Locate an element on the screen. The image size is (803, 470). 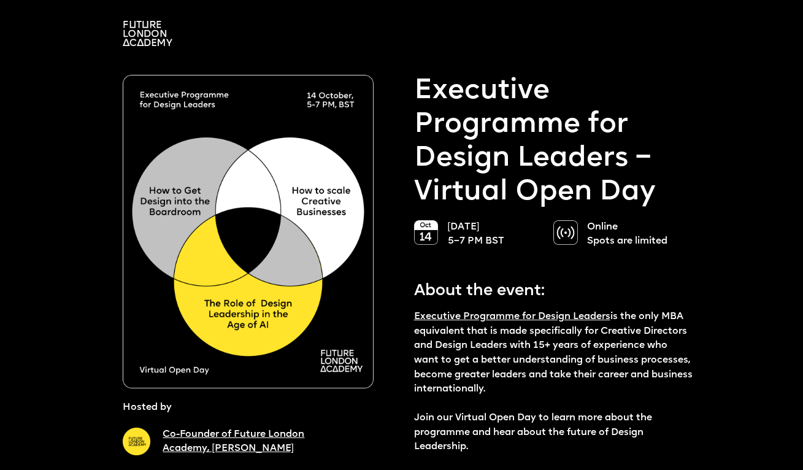
p: Hosted by is located at coordinates (147, 408).